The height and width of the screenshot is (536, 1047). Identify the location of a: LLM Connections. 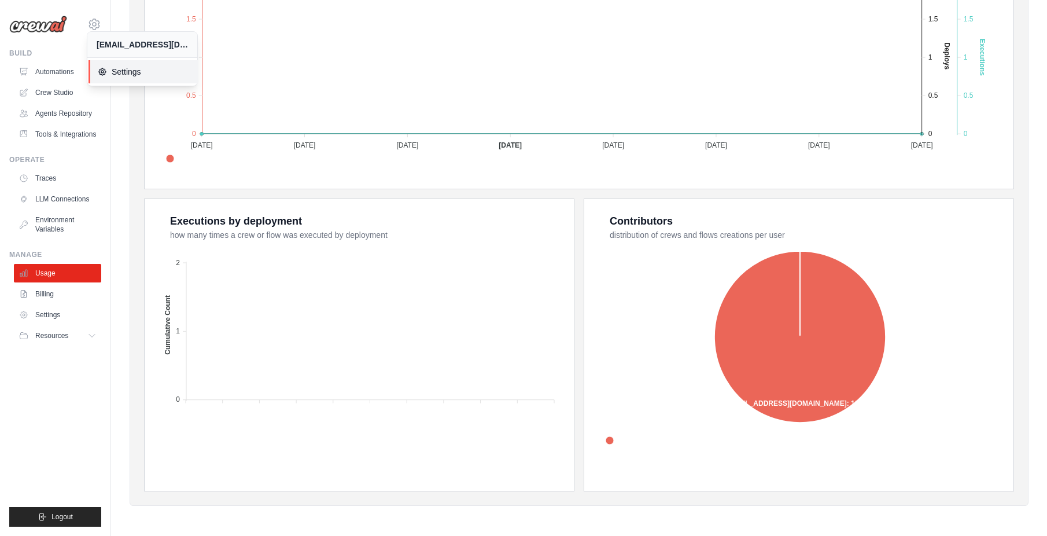
(57, 199).